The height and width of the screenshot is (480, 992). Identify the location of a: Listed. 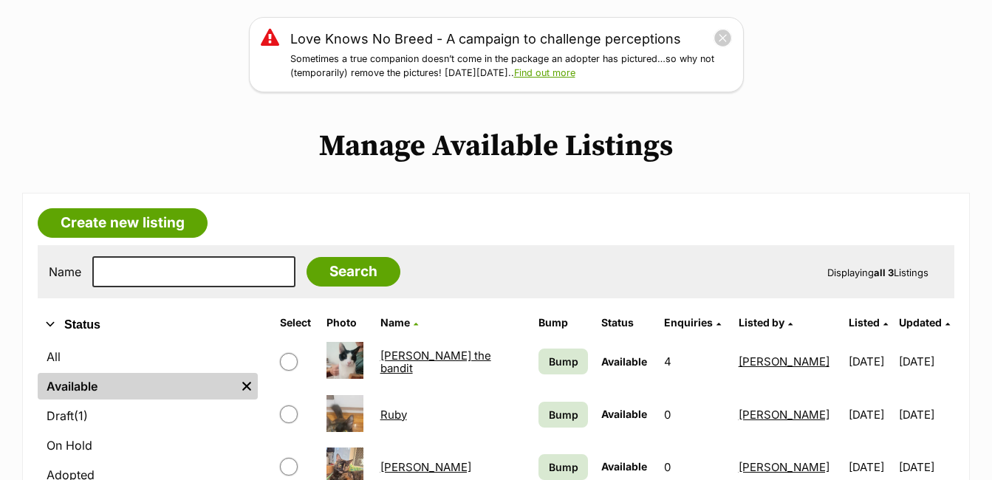
(868, 322).